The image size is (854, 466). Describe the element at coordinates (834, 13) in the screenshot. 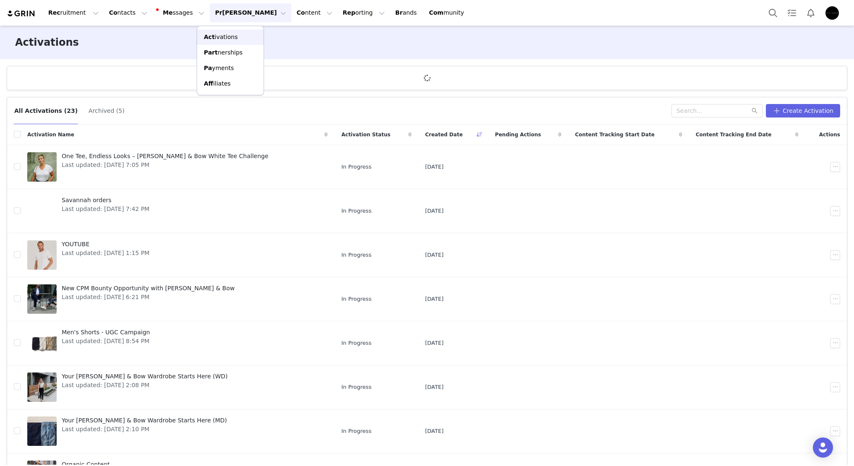

I see `button: Profile` at that location.